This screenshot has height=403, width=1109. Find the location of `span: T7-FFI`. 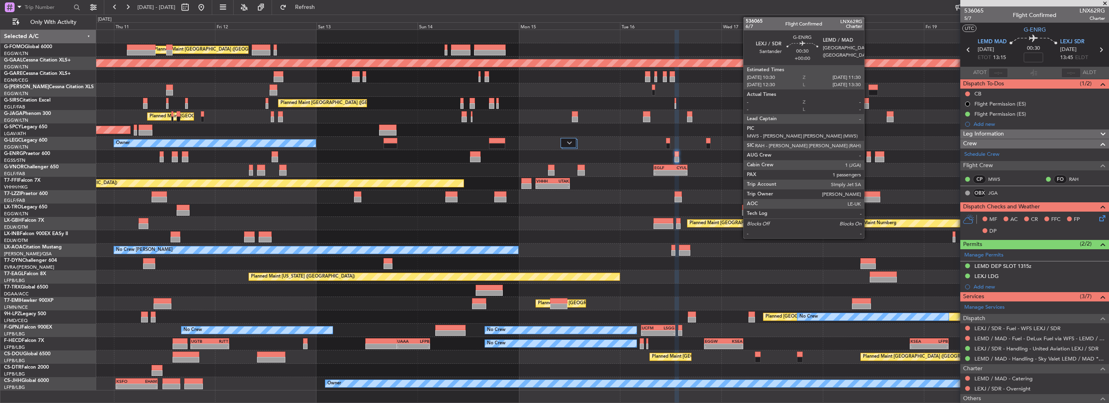

span: T7-FFI is located at coordinates (11, 180).